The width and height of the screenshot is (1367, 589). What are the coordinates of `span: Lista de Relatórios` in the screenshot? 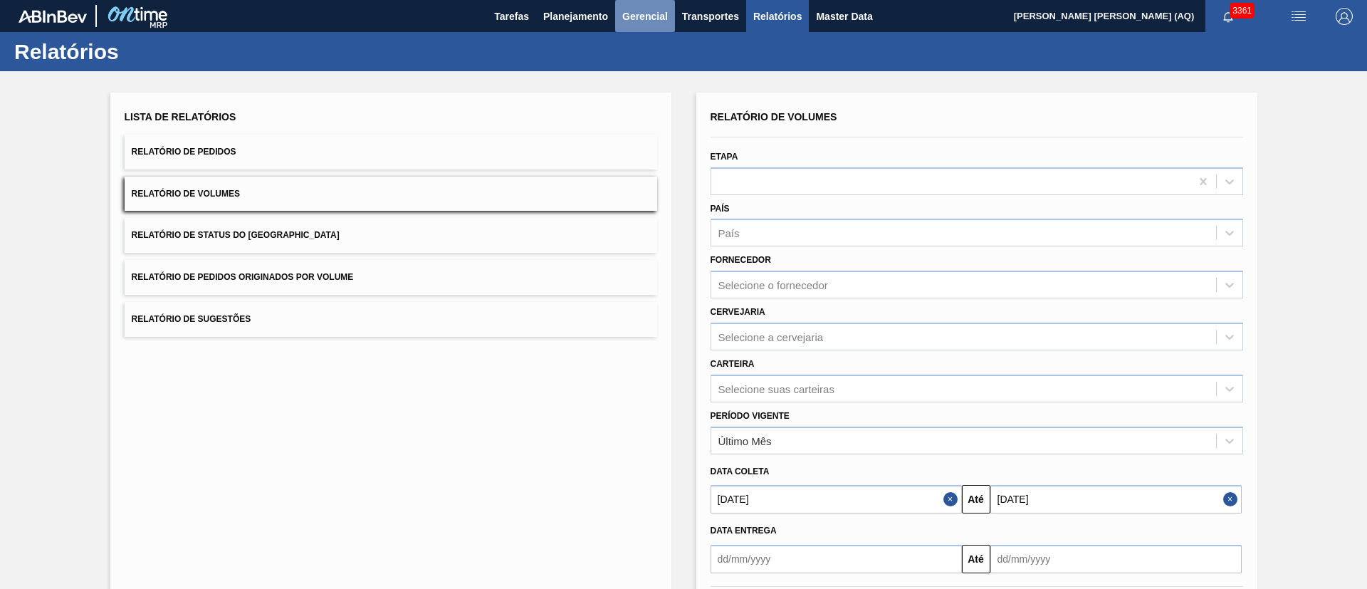 It's located at (180, 117).